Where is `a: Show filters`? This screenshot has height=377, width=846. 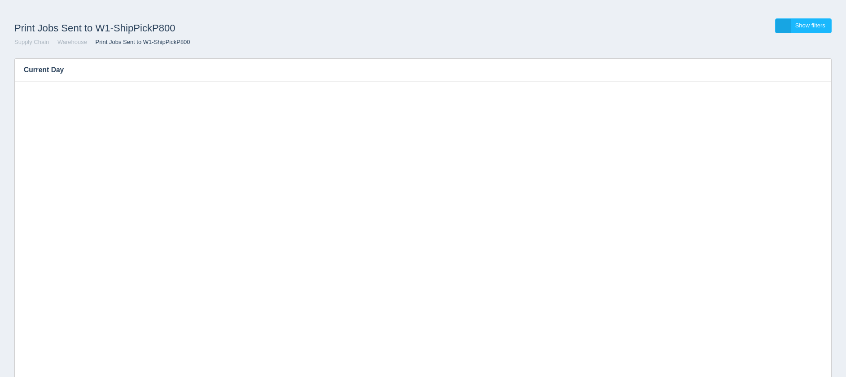
a: Show filters is located at coordinates (803, 26).